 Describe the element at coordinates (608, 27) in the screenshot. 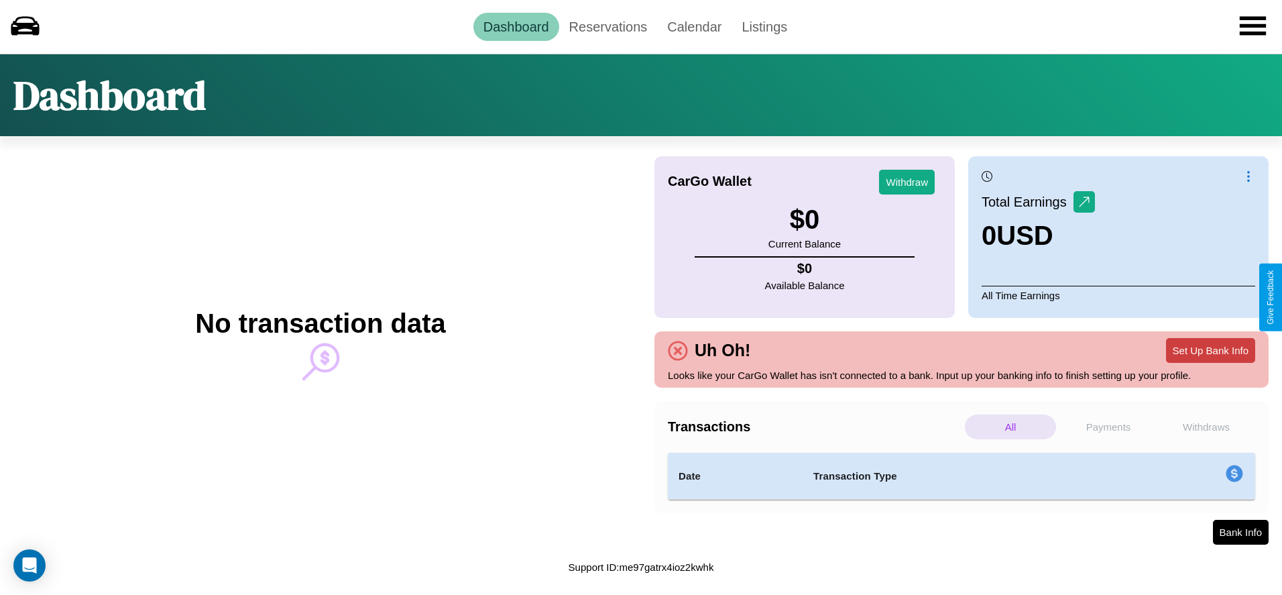

I see `a: Reservations` at that location.